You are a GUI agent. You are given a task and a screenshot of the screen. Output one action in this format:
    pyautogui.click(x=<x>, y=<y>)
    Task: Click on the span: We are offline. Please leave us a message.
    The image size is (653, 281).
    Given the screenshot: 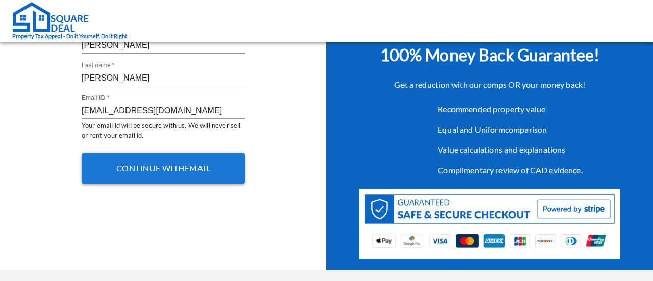 What is the action you would take?
    pyautogui.click(x=99, y=130)
    